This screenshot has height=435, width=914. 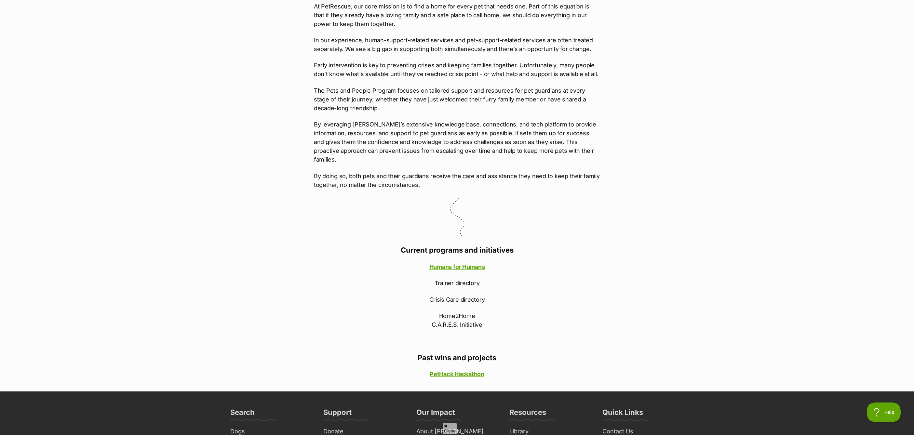 What do you see at coordinates (457, 99) in the screenshot?
I see `p: The Pets and People Program focuses on tailored support and resources for pet guardians at every ...` at bounding box center [457, 99].